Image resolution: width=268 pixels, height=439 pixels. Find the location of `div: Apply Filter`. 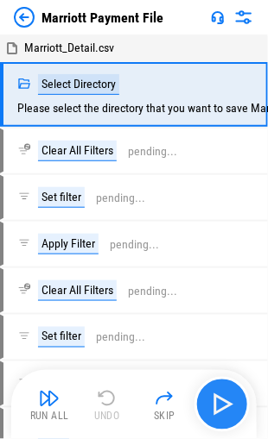

div: Apply Filter is located at coordinates (68, 244).